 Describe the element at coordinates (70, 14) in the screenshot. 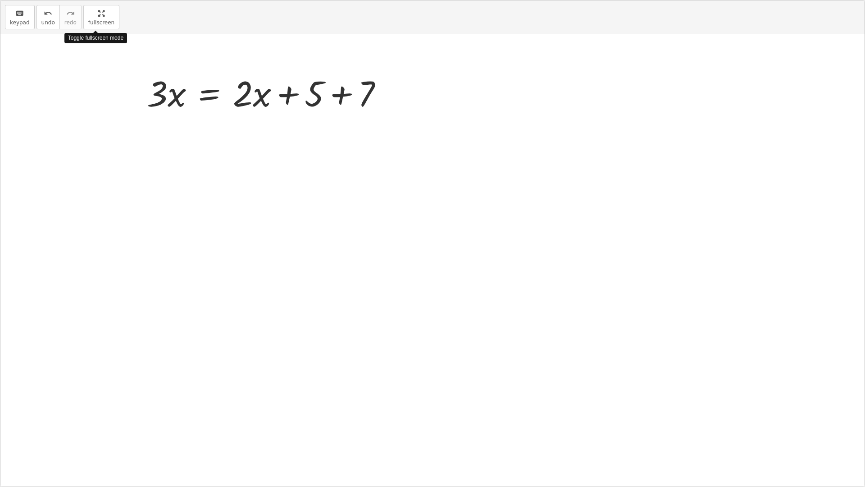

I see `i: redo` at that location.